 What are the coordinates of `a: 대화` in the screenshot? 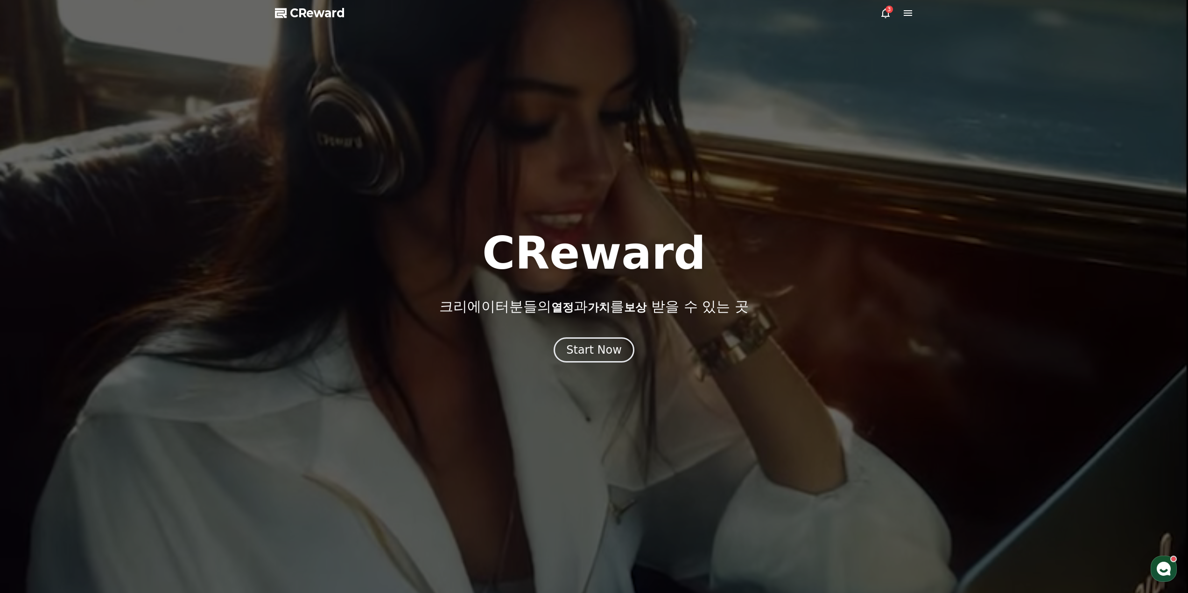 It's located at (91, 308).